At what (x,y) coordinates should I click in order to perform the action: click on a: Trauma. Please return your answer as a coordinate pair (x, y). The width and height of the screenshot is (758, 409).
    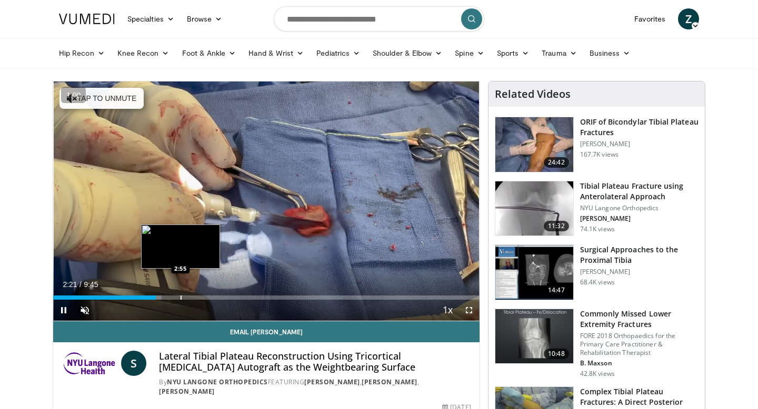
    Looking at the image, I should click on (559, 53).